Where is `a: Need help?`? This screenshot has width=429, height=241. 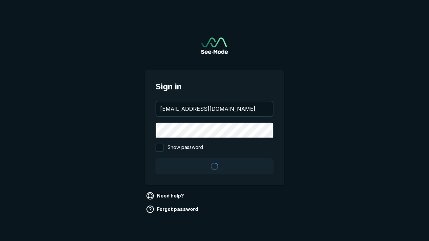
a: Need help? is located at coordinates (166, 196).